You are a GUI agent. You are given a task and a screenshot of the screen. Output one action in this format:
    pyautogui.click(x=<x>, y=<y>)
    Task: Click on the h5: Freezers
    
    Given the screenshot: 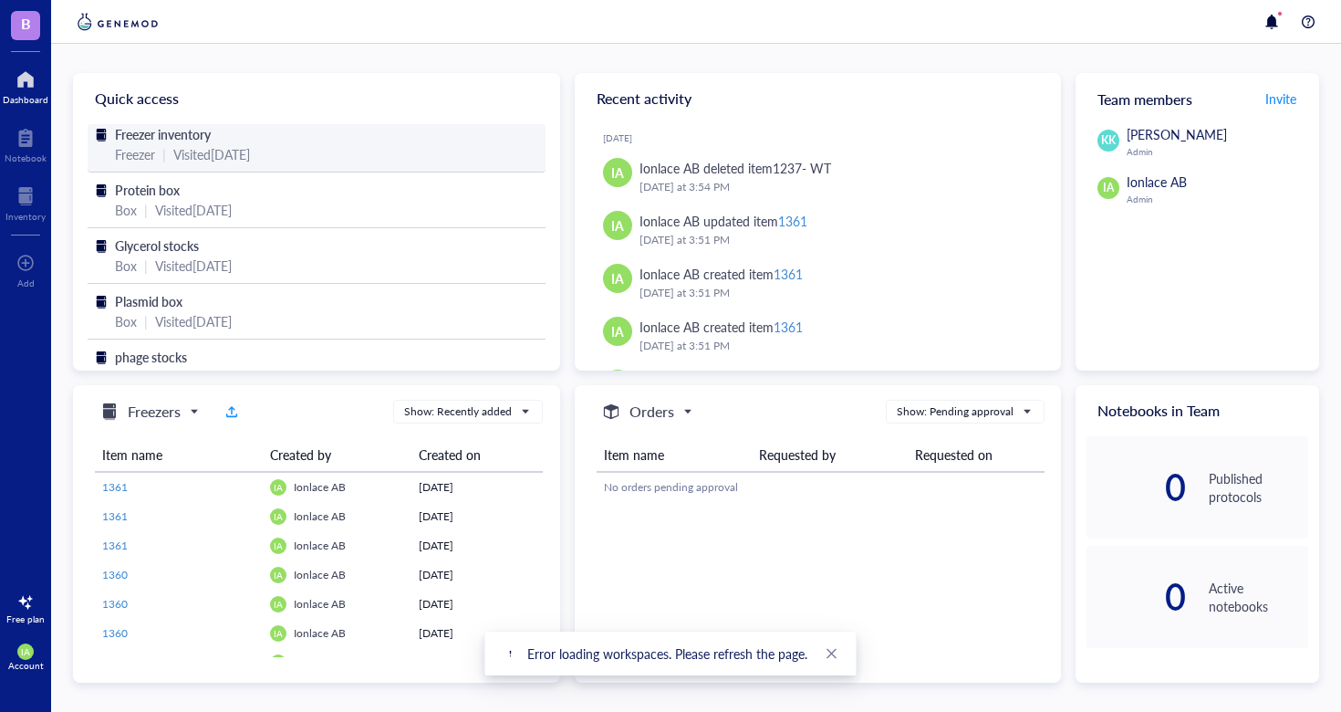 What is the action you would take?
    pyautogui.click(x=154, y=412)
    